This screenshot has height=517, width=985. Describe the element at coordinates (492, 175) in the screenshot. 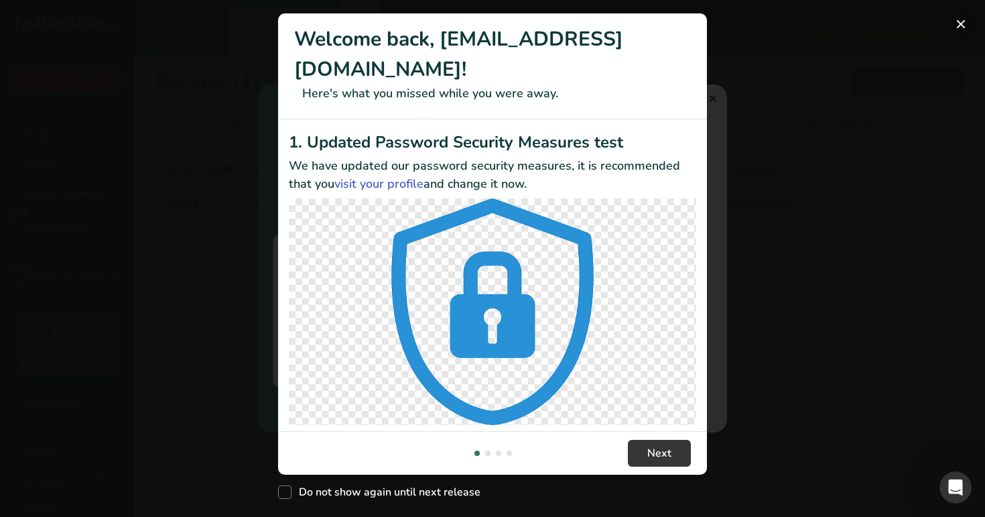

I see `p: We have updated our password security measures, it is recommended that you and change it now.` at that location.